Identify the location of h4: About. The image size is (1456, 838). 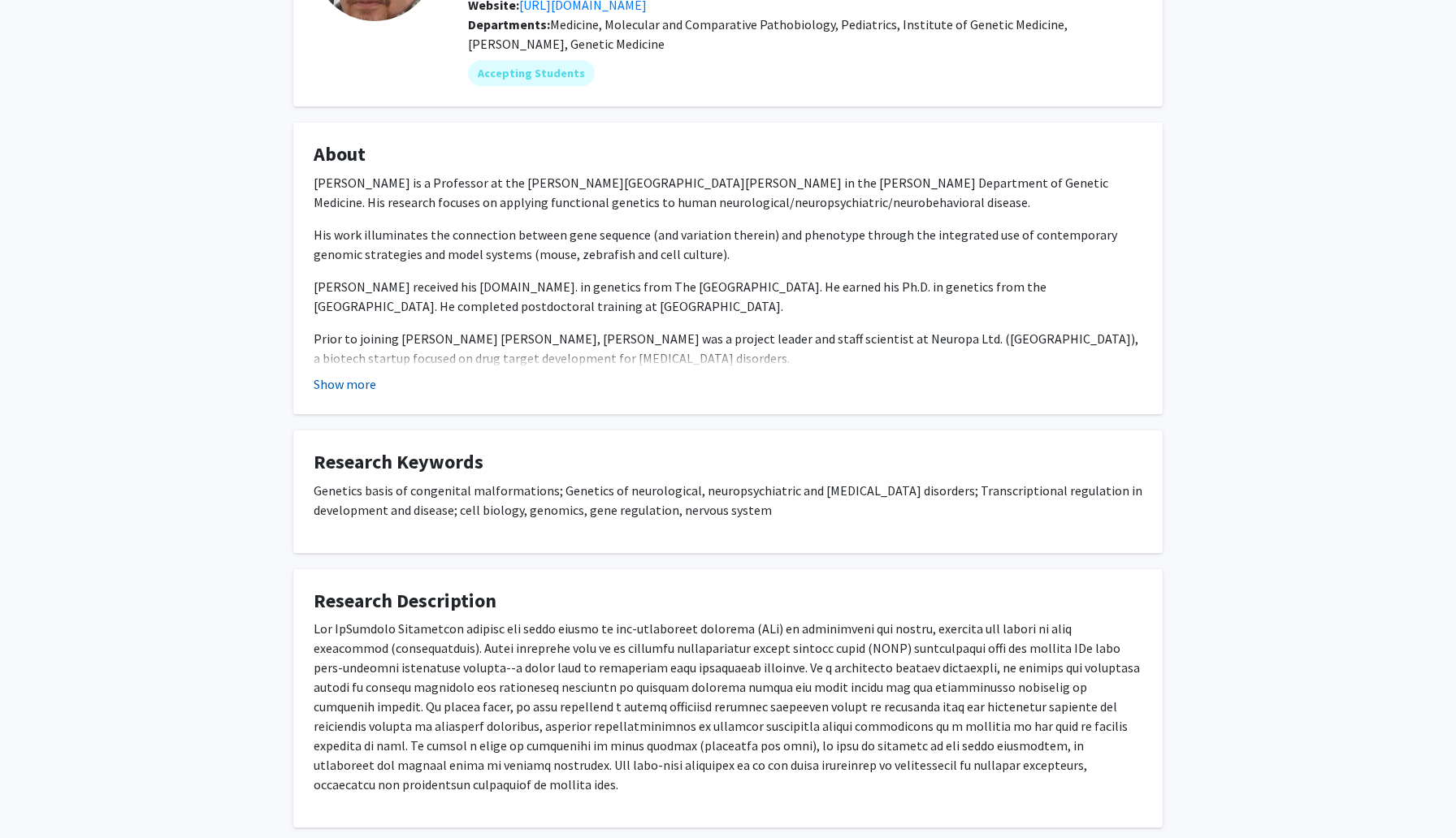
(728, 154).